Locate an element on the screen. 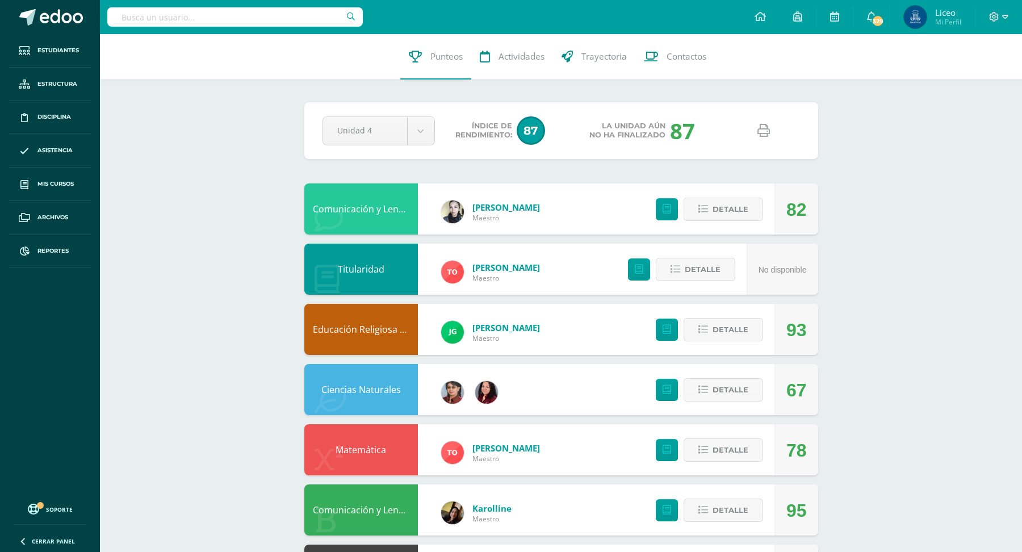 The height and width of the screenshot is (552, 1022). a: Unidad 4 is located at coordinates (379, 131).